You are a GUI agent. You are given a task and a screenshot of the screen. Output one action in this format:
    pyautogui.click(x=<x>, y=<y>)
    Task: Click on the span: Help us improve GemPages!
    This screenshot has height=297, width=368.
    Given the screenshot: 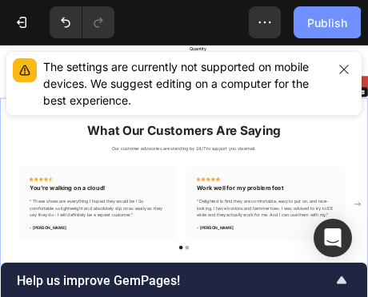 What is the action you would take?
    pyautogui.click(x=174, y=281)
    